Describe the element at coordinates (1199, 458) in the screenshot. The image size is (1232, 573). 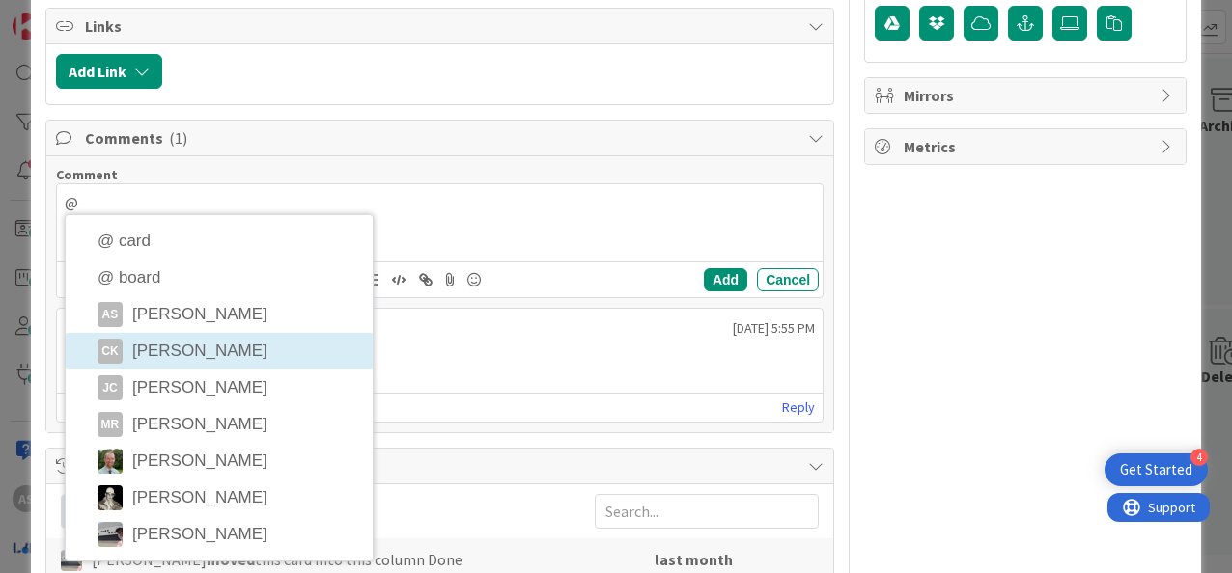
I see `div: 4` at that location.